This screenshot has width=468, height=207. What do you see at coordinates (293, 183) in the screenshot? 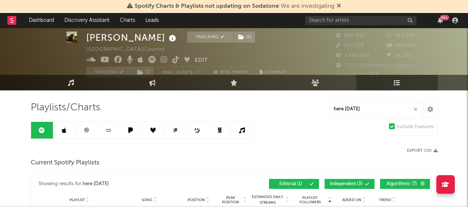
I see `button: Editorial(1)` at bounding box center [293, 183].